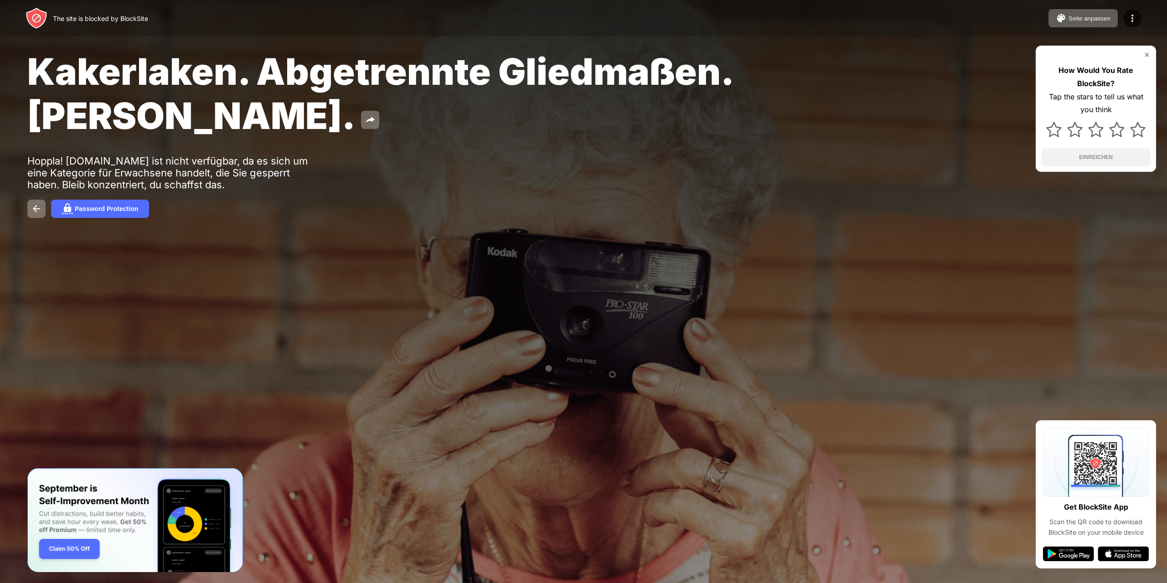  What do you see at coordinates (1096, 527) in the screenshot?
I see `div: Scan the QR code to download BlockSite on your mobile device` at bounding box center [1096, 527].